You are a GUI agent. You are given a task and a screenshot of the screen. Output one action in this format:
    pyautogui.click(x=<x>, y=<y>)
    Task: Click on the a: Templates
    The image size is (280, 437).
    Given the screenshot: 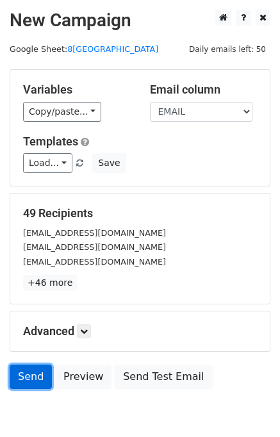 What is the action you would take?
    pyautogui.click(x=51, y=141)
    